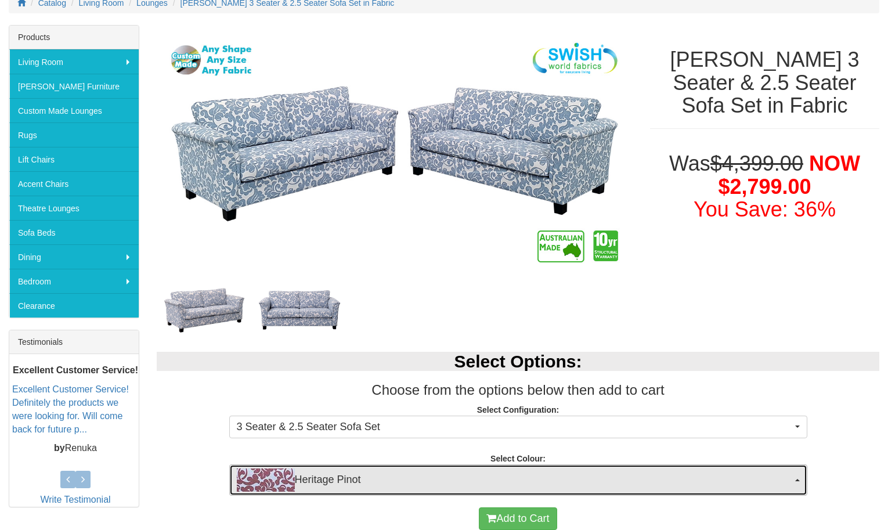  Describe the element at coordinates (518, 427) in the screenshot. I see `button: 3 Seater & 2.5 Seater Sofa Set` at that location.